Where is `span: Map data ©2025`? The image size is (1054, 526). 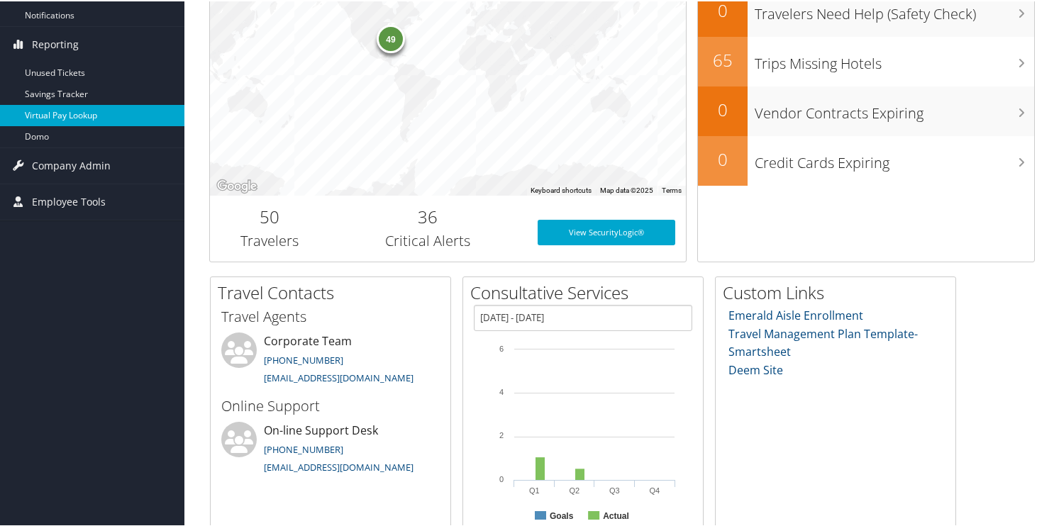 span: Map data ©2025 is located at coordinates (626, 189).